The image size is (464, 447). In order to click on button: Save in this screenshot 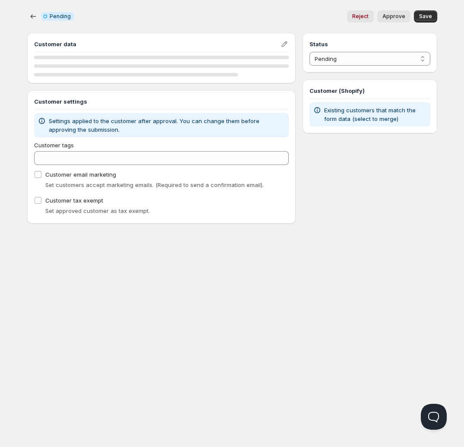, I will do `click(426, 16)`.